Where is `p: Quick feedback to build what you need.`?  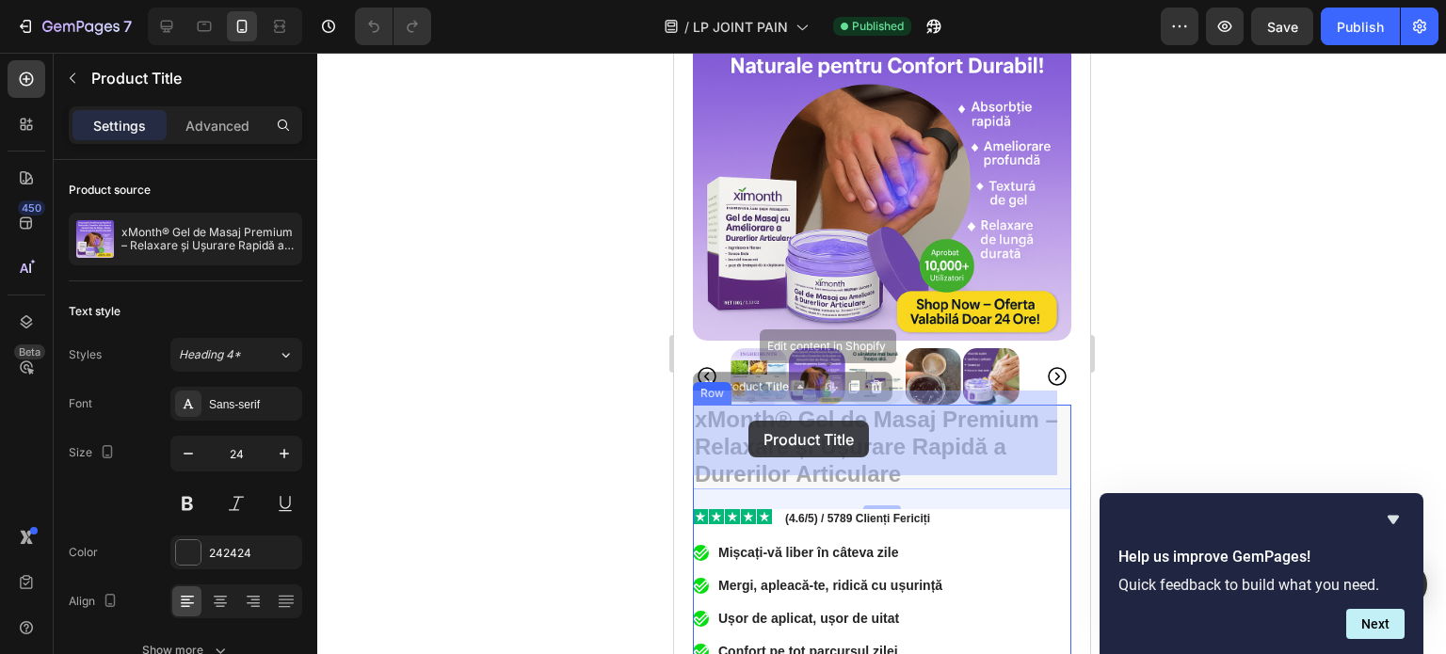
p: Quick feedback to build what you need. is located at coordinates (1262, 585).